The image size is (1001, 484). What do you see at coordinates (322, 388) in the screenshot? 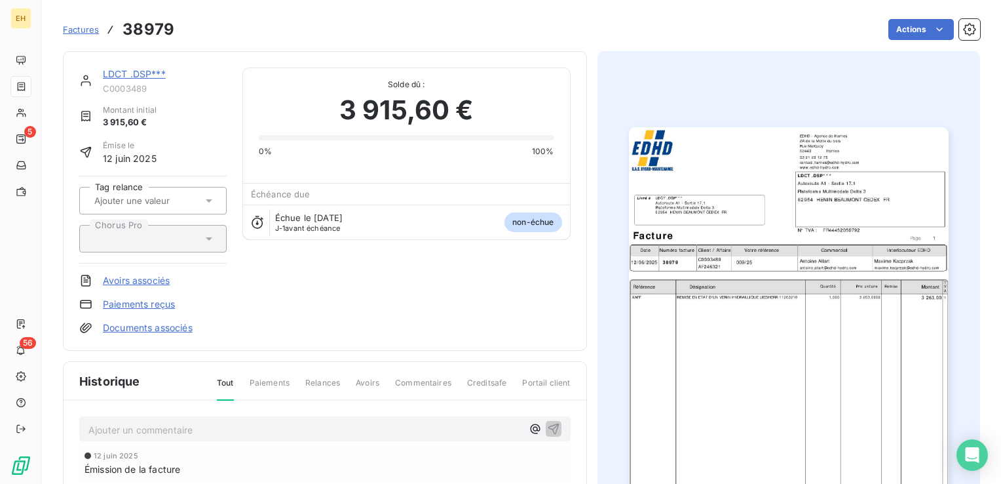
I see `span: Relances` at bounding box center [322, 388].